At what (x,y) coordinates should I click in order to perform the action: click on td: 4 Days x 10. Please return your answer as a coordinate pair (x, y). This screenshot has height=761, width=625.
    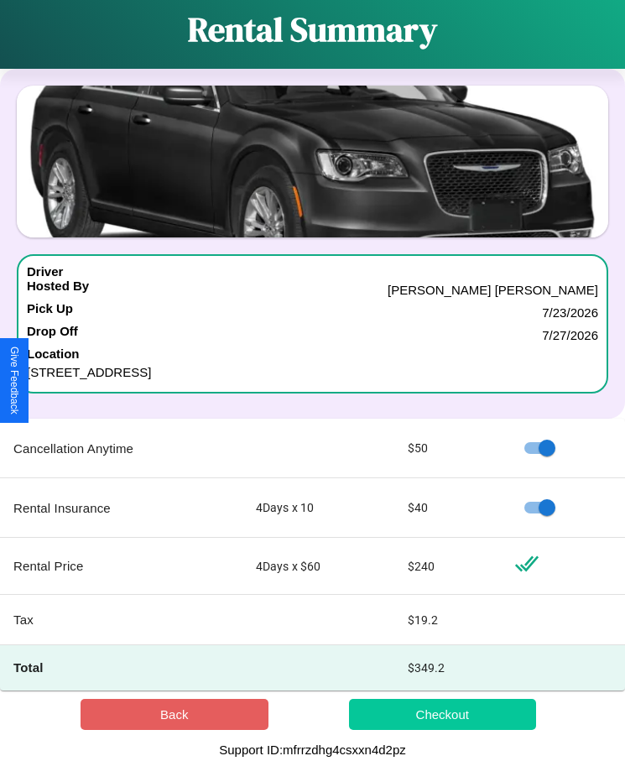
    Looking at the image, I should click on (318, 508).